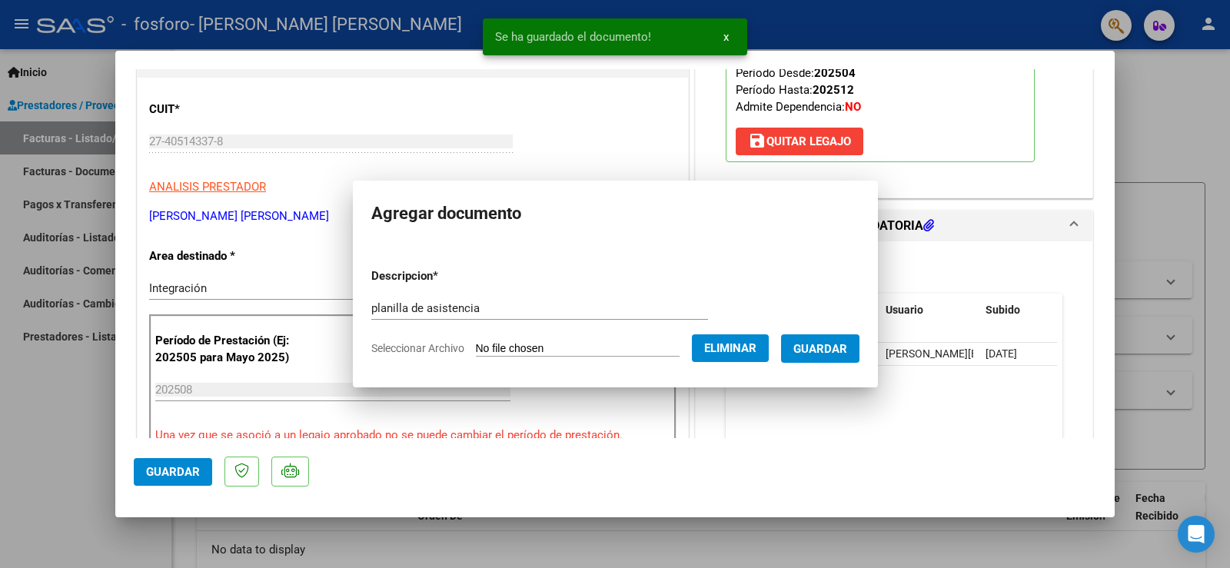 The height and width of the screenshot is (568, 1230). I want to click on span: Subido, so click(1002, 310).